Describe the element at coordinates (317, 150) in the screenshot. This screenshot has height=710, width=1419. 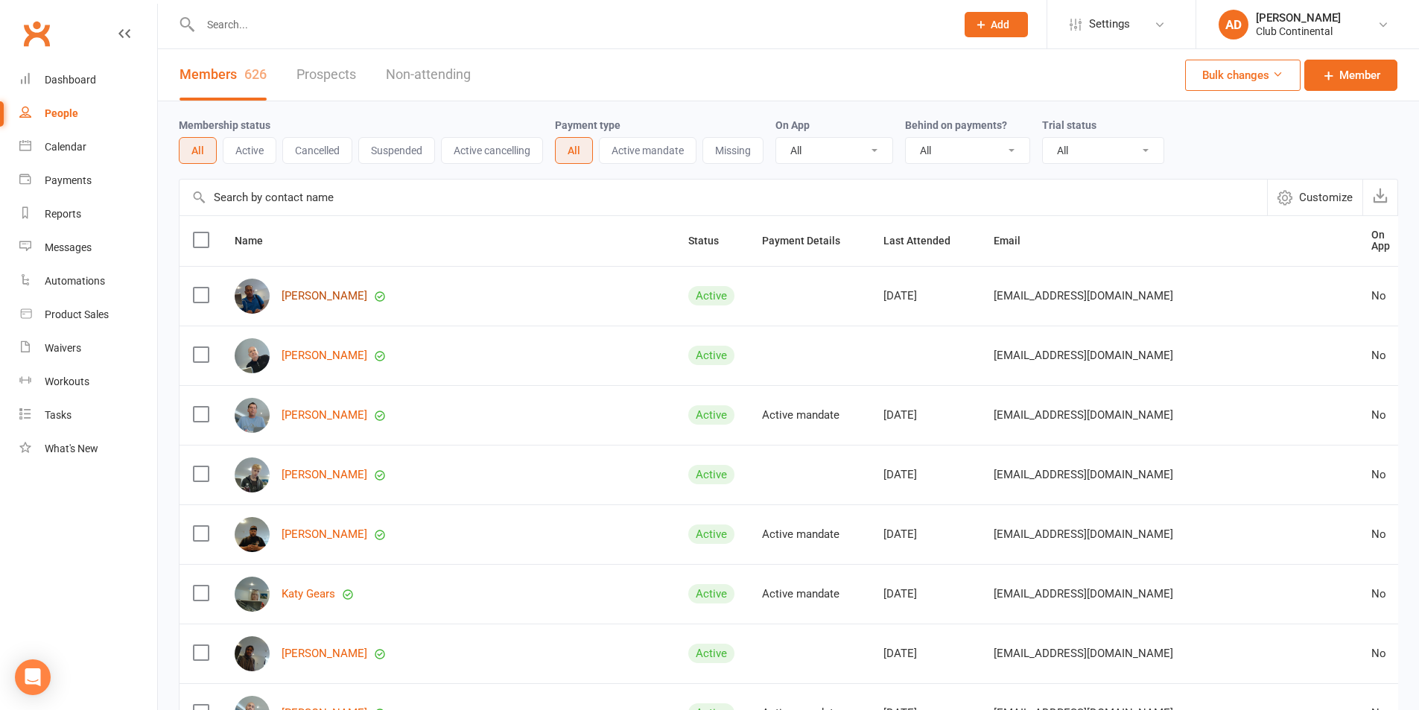
I see `button: Cancelled` at that location.